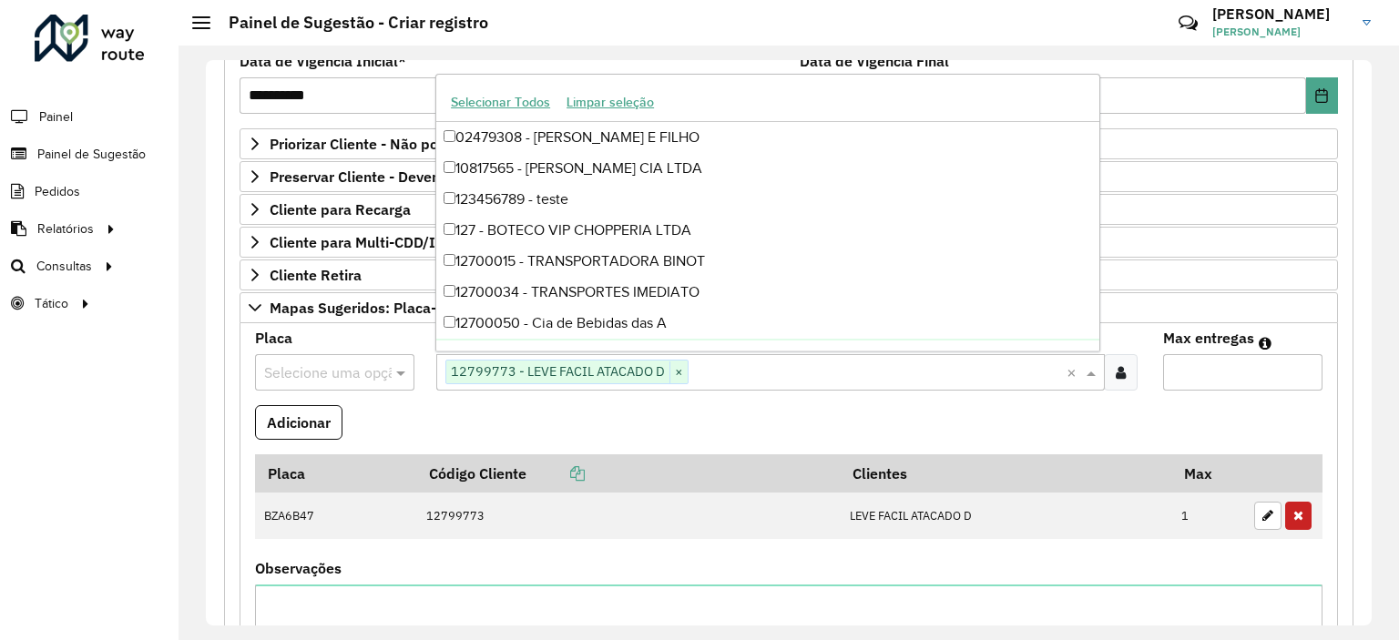 The width and height of the screenshot is (1399, 640). I want to click on td: 12799773, so click(628, 516).